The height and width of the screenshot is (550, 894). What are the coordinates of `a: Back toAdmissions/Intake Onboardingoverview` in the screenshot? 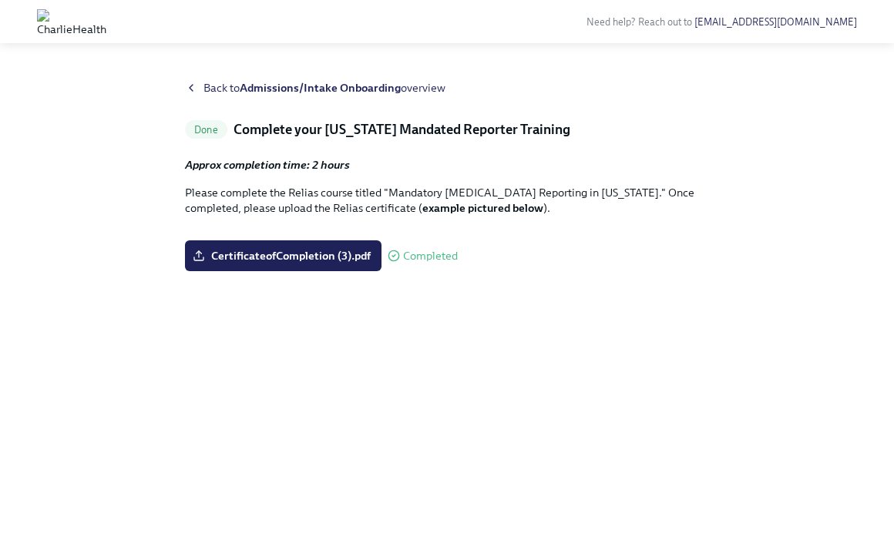 It's located at (447, 88).